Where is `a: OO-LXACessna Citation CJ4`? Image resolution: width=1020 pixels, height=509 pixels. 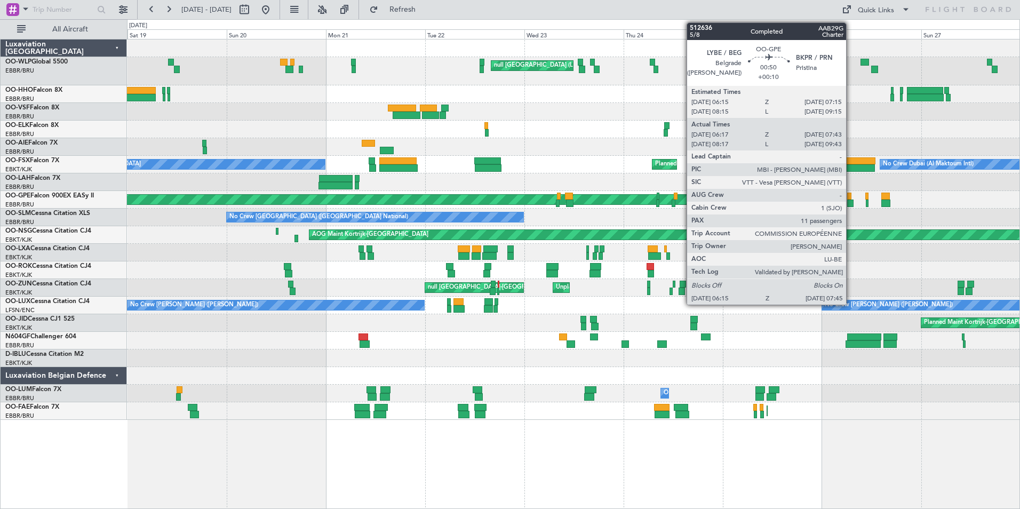 a: OO-LXACessna Citation CJ4 is located at coordinates (47, 249).